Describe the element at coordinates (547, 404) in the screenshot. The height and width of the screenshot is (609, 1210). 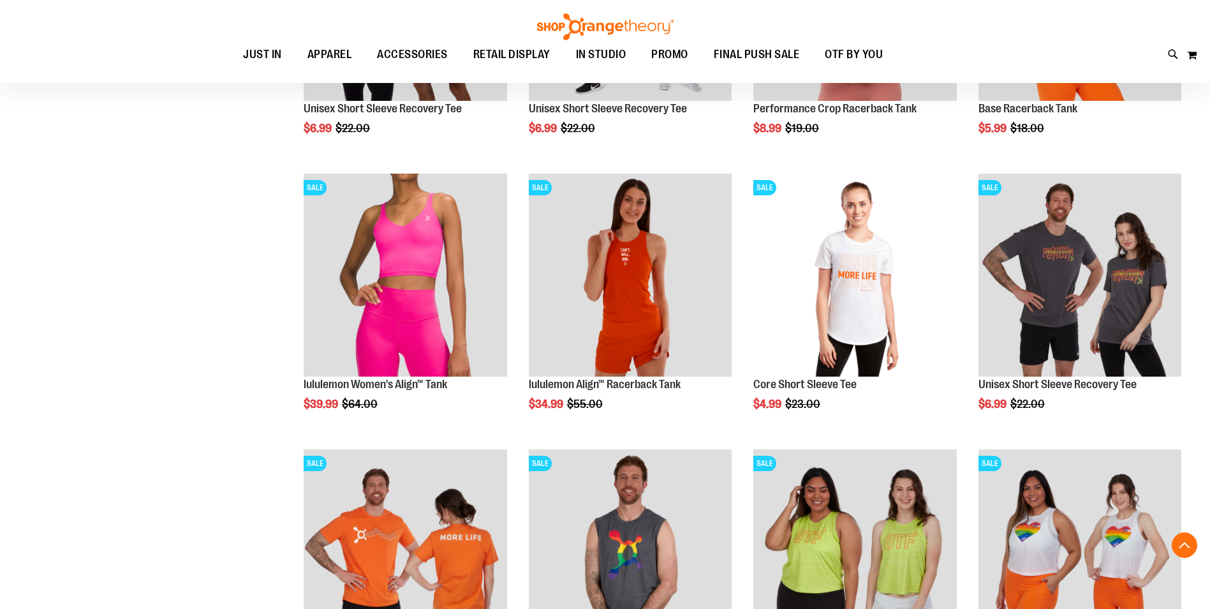
I see `span: $34.99` at that location.